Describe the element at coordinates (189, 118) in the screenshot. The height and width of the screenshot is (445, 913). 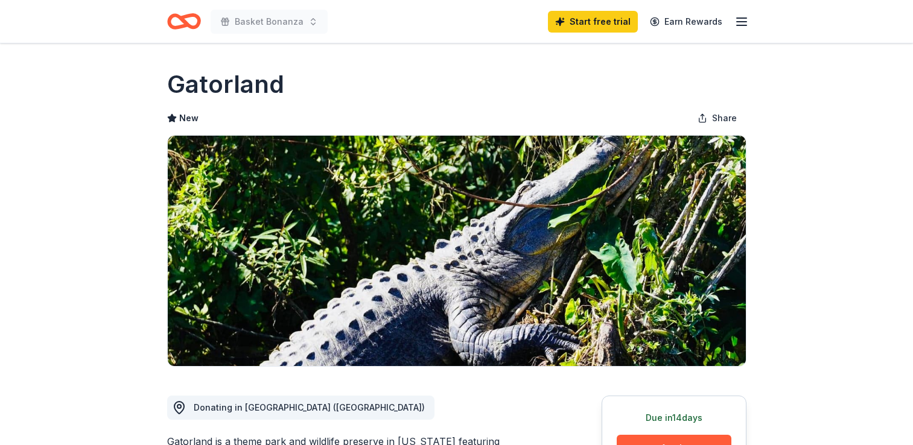
I see `span: New` at that location.